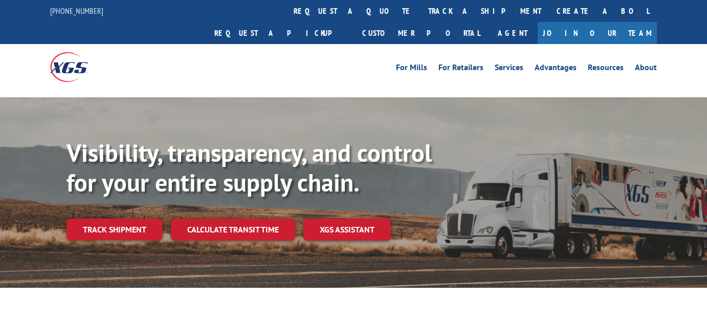  I want to click on b: Visibility, transparency, and control for your entire supply chain., so click(249, 167).